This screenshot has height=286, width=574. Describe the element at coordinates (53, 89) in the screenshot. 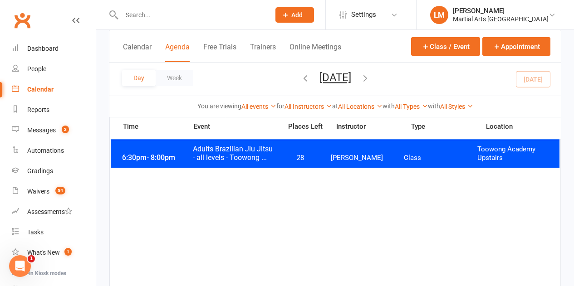

I see `a: Calendar` at that location.